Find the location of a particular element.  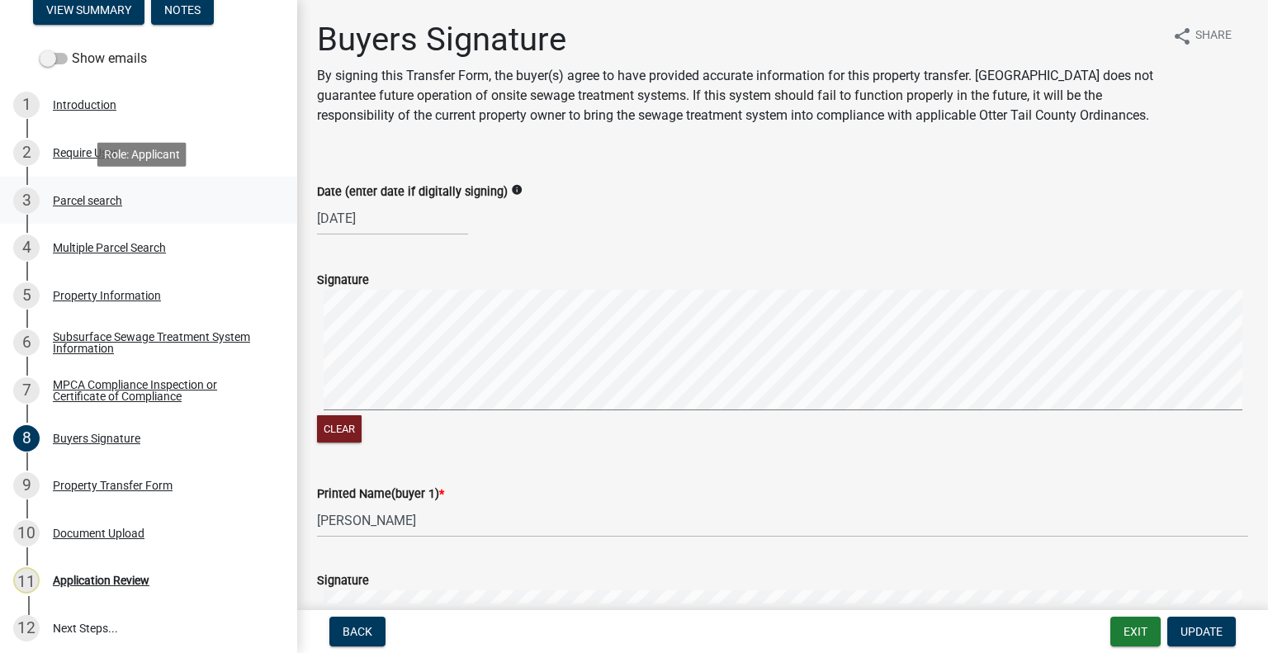

div: Buyers Signature is located at coordinates (97, 438).